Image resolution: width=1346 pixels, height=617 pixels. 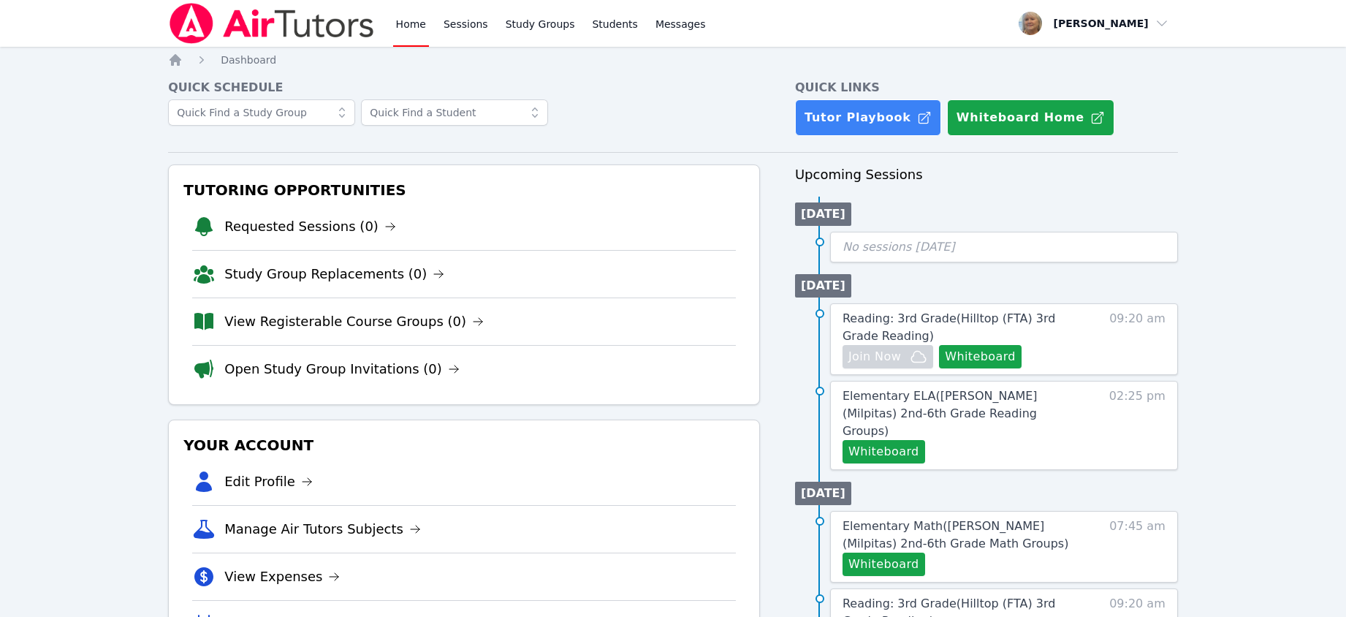 What do you see at coordinates (888, 357) in the screenshot?
I see `button: Join Now` at bounding box center [888, 357].